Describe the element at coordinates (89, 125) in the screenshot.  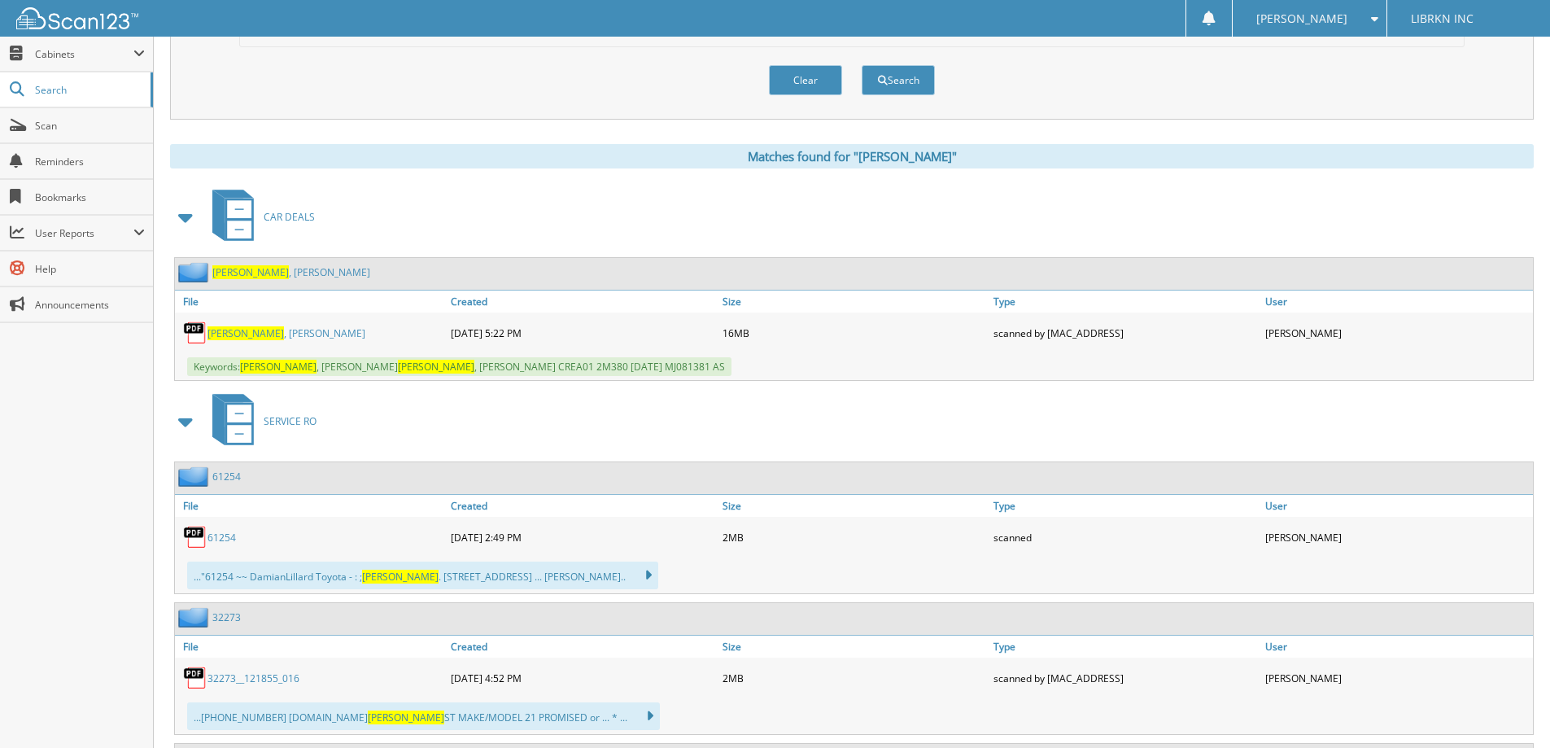
I see `span: Scan` at that location.